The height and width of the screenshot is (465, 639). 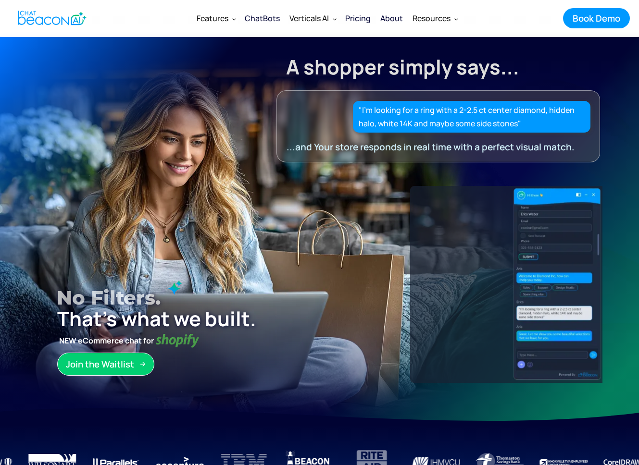 I want to click on div: About, so click(x=391, y=18).